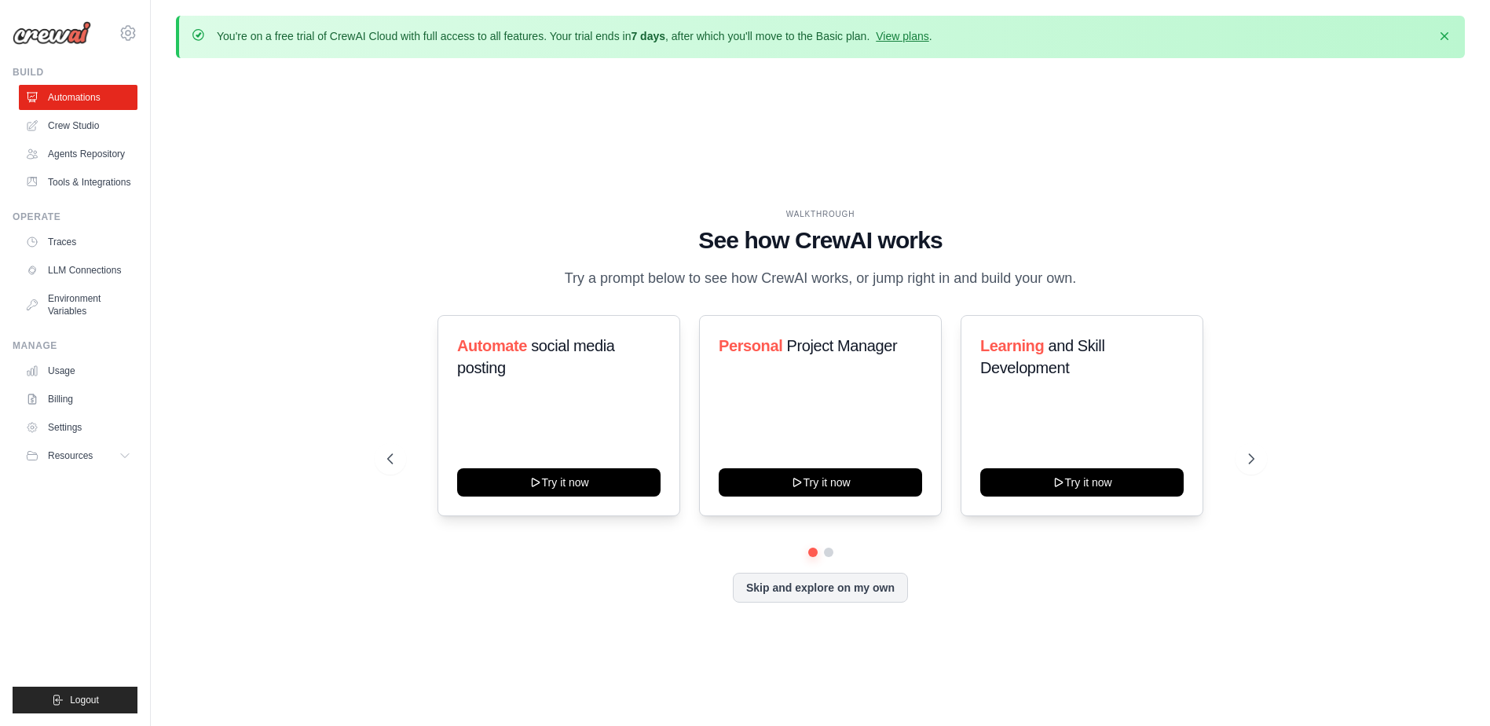 Image resolution: width=1490 pixels, height=726 pixels. I want to click on a: Tools & Integrations, so click(78, 182).